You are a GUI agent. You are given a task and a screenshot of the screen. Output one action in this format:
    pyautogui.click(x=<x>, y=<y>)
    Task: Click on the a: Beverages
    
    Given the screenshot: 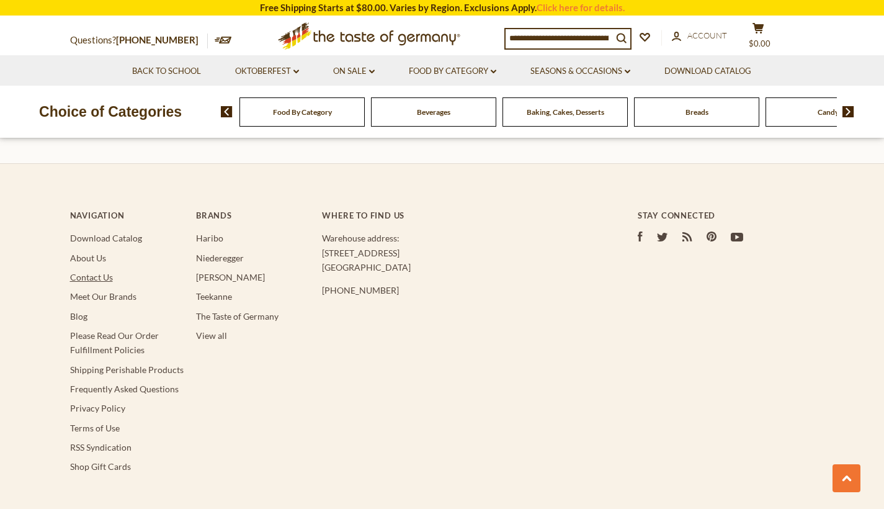 What is the action you would take?
    pyautogui.click(x=433, y=112)
    